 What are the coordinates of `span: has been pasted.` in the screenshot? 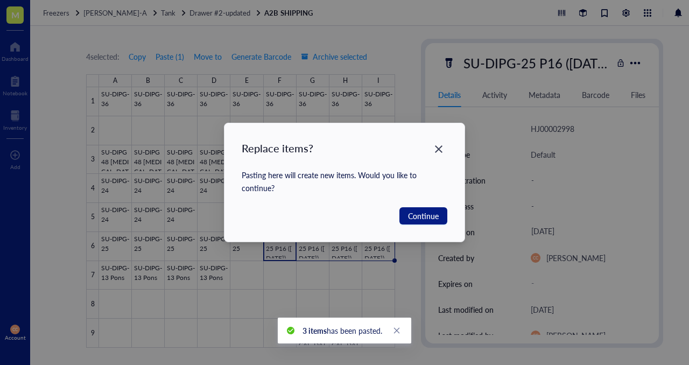 It's located at (342, 331).